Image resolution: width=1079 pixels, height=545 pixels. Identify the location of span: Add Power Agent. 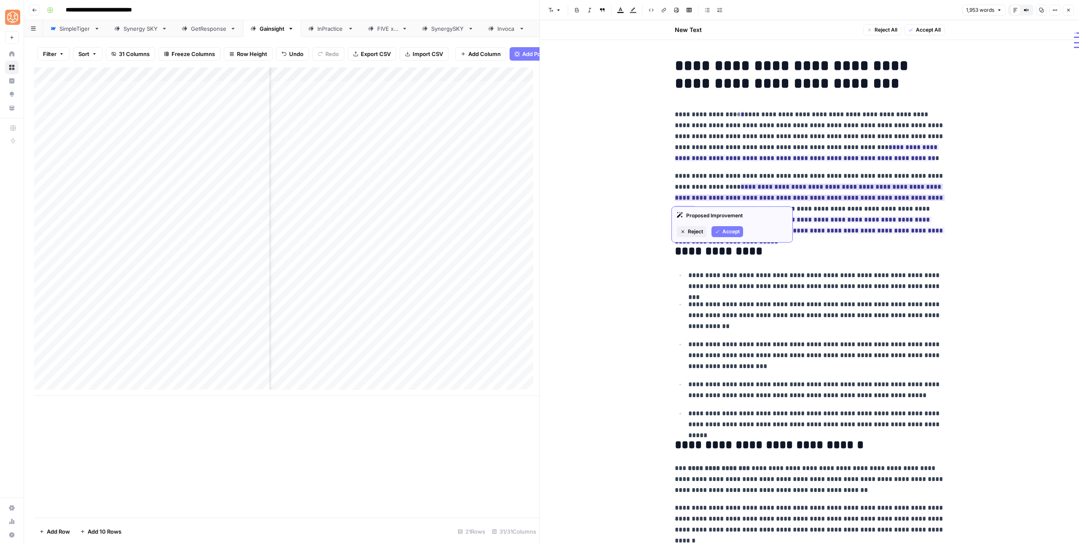
(545, 54).